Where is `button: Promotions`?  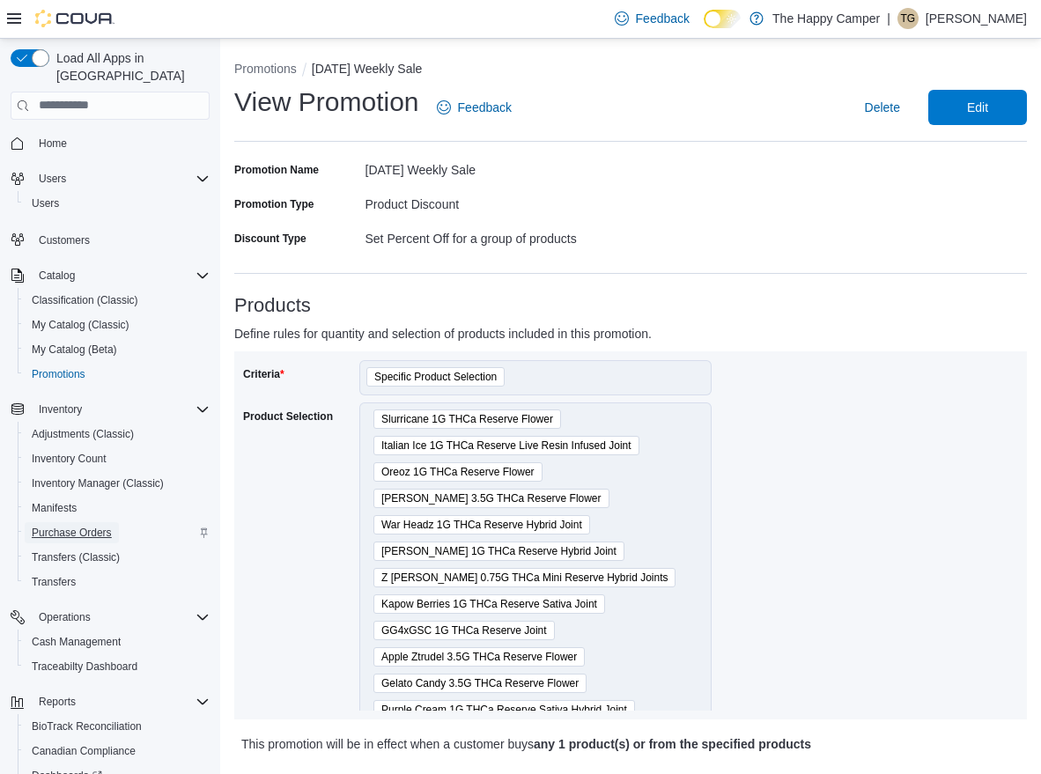
button: Promotions is located at coordinates (117, 374).